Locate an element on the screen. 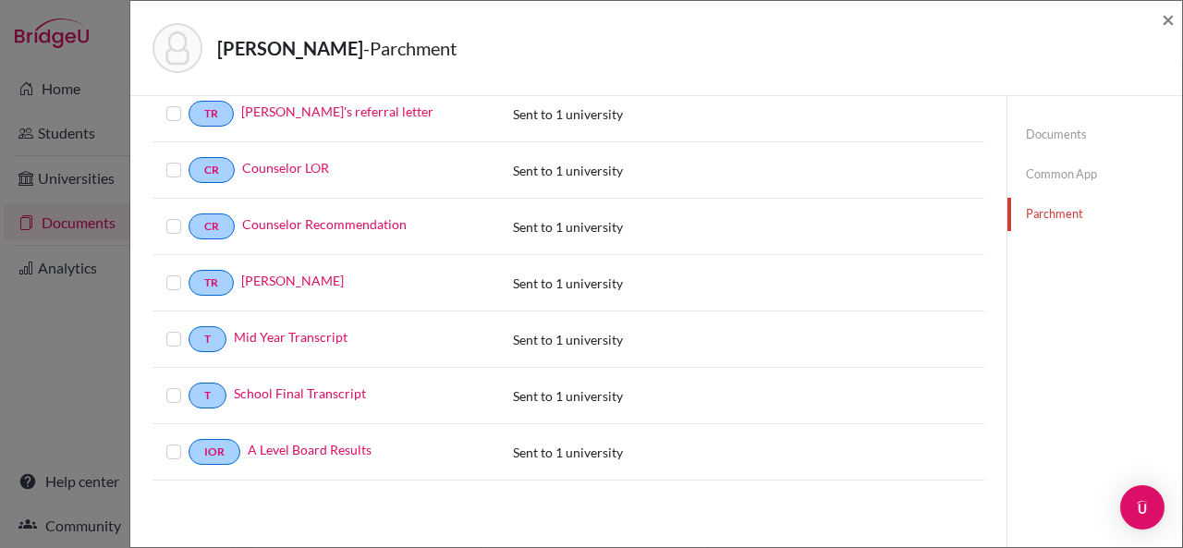 The height and width of the screenshot is (548, 1183). a: Counselor LOR is located at coordinates (286, 167).